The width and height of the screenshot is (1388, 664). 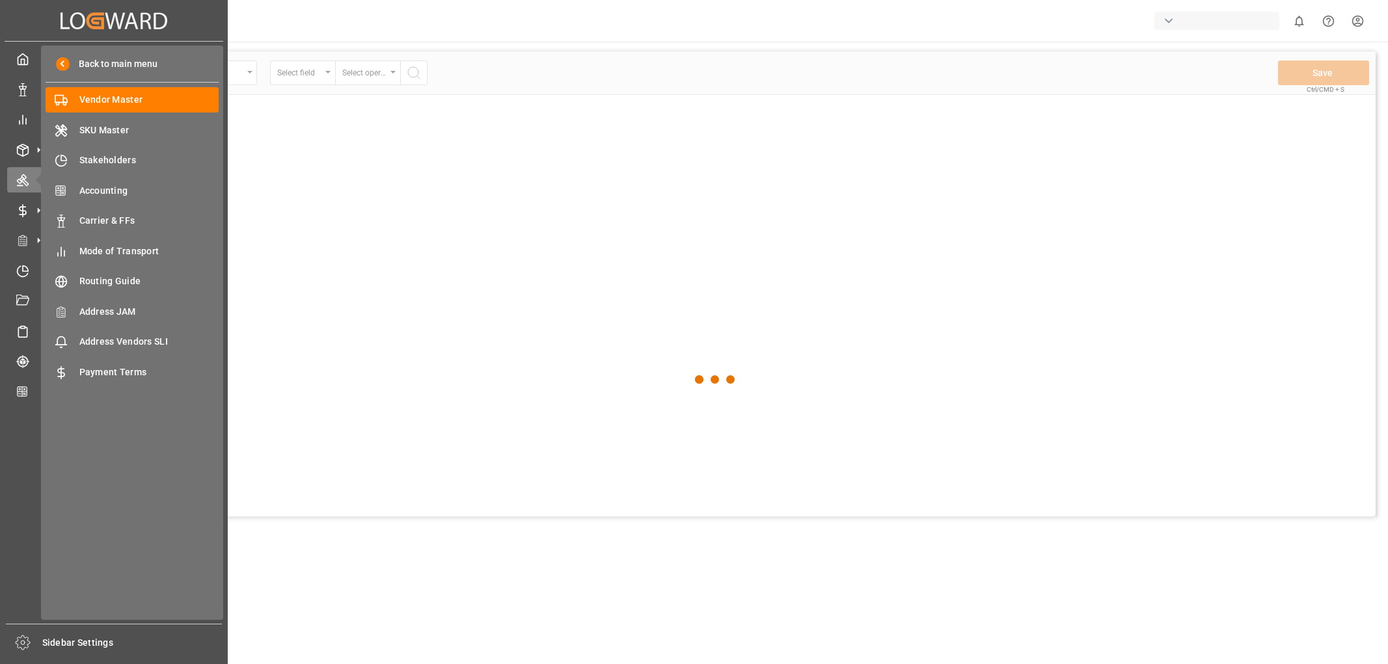 I want to click on button: show 0 new notifications, so click(x=1299, y=21).